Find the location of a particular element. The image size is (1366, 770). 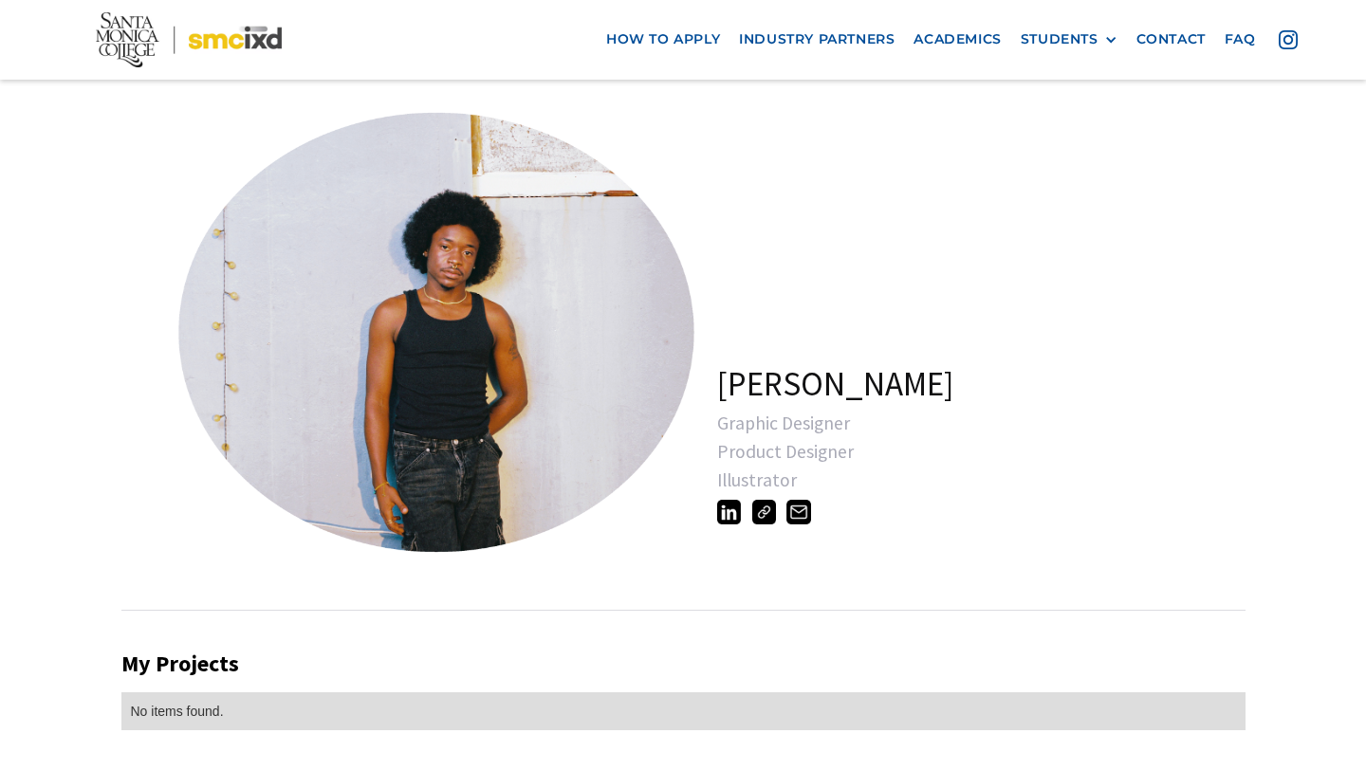

img: https://lionellkb.myportfolio.com/ is located at coordinates (764, 511).